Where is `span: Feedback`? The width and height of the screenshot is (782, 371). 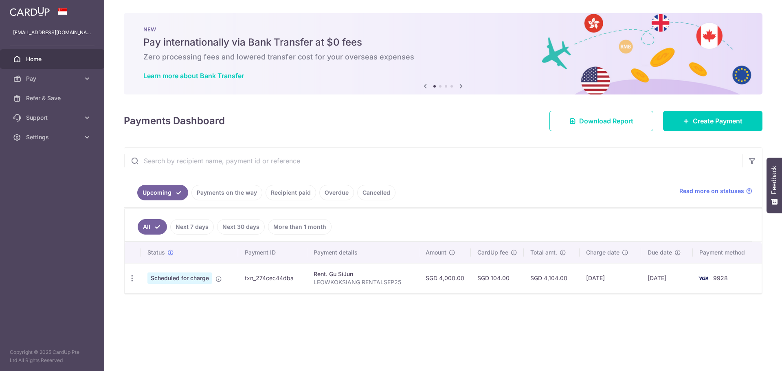
span: Feedback is located at coordinates (774, 180).